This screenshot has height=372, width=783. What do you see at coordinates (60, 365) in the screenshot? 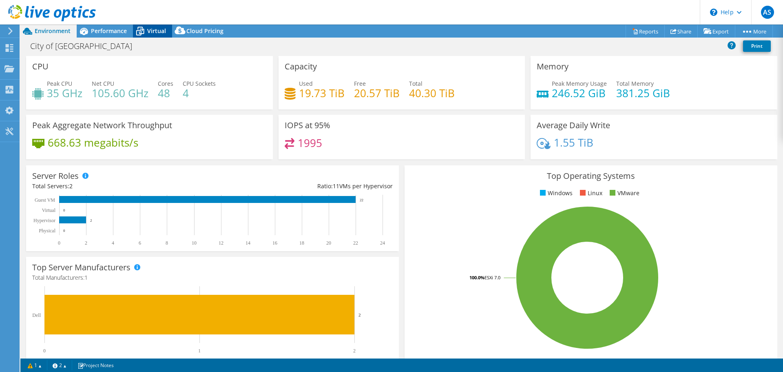
I see `a: 2` at bounding box center [60, 365].